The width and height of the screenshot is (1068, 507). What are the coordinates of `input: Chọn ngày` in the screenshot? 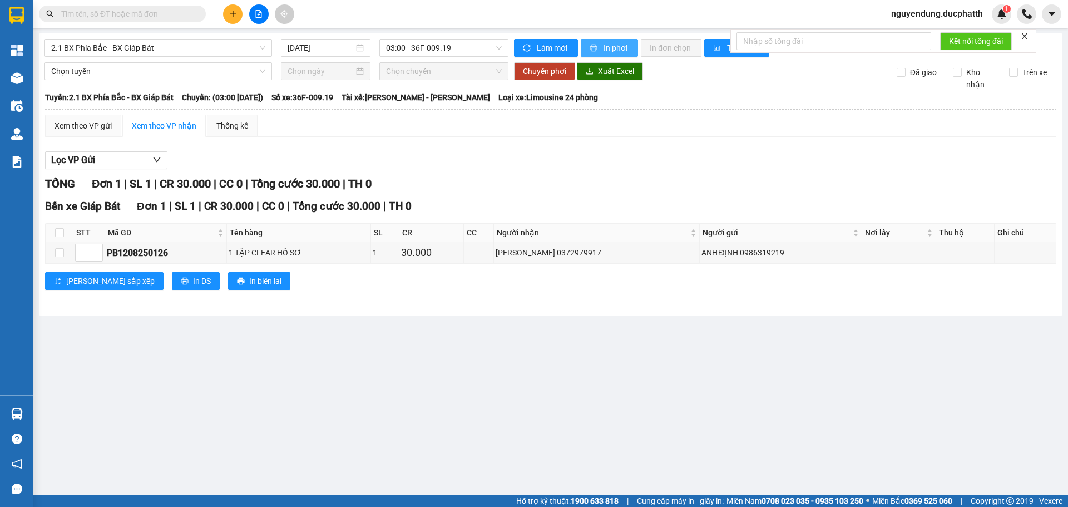 It's located at (320, 71).